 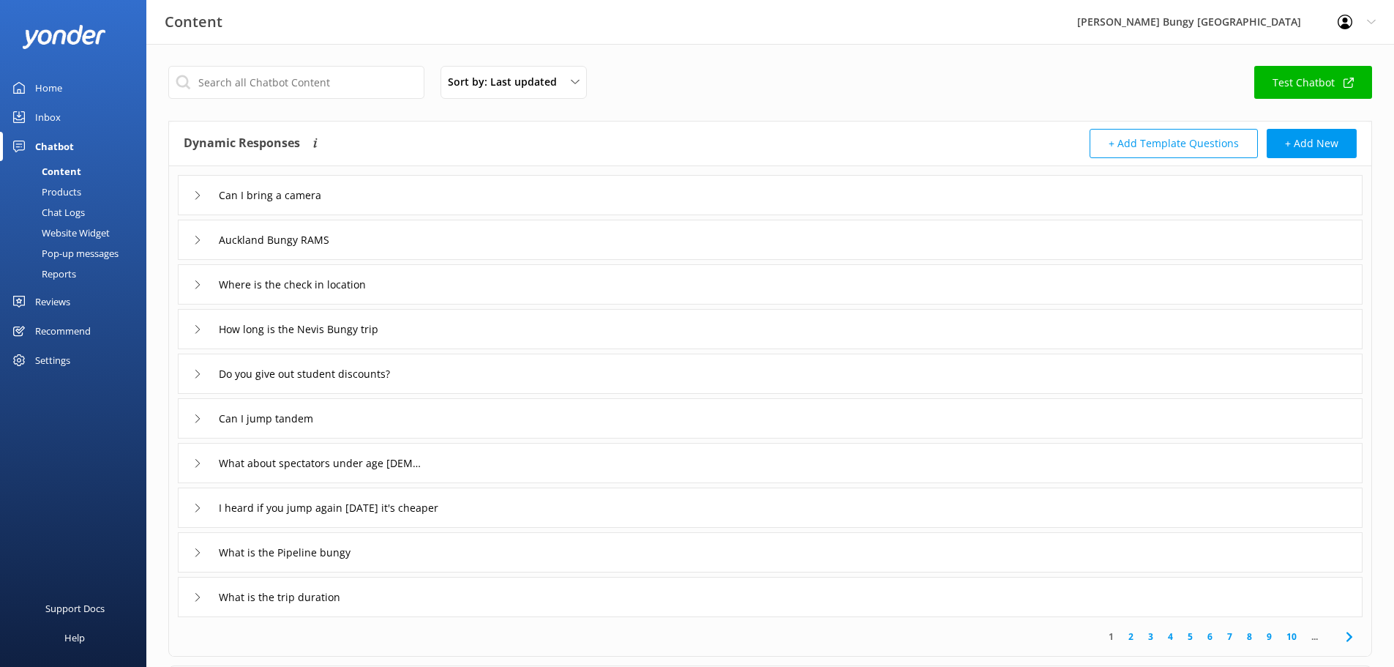 What do you see at coordinates (1190, 636) in the screenshot?
I see `a: 5` at bounding box center [1190, 636].